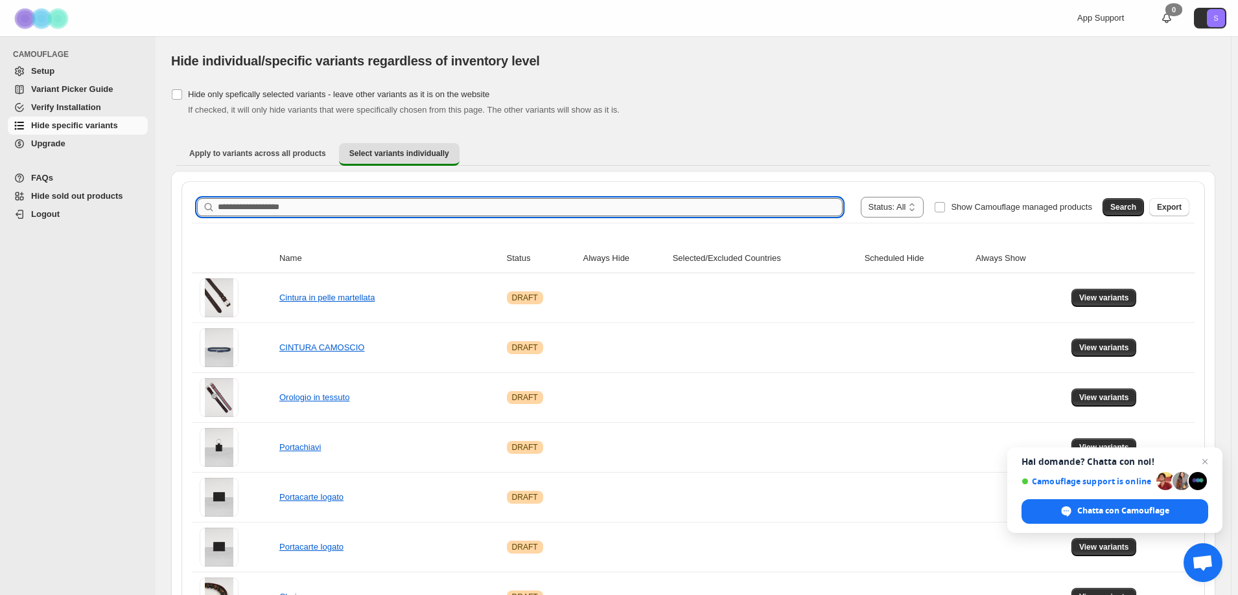  Describe the element at coordinates (1021, 207) in the screenshot. I see `span: Show Camouflage managed products` at that location.